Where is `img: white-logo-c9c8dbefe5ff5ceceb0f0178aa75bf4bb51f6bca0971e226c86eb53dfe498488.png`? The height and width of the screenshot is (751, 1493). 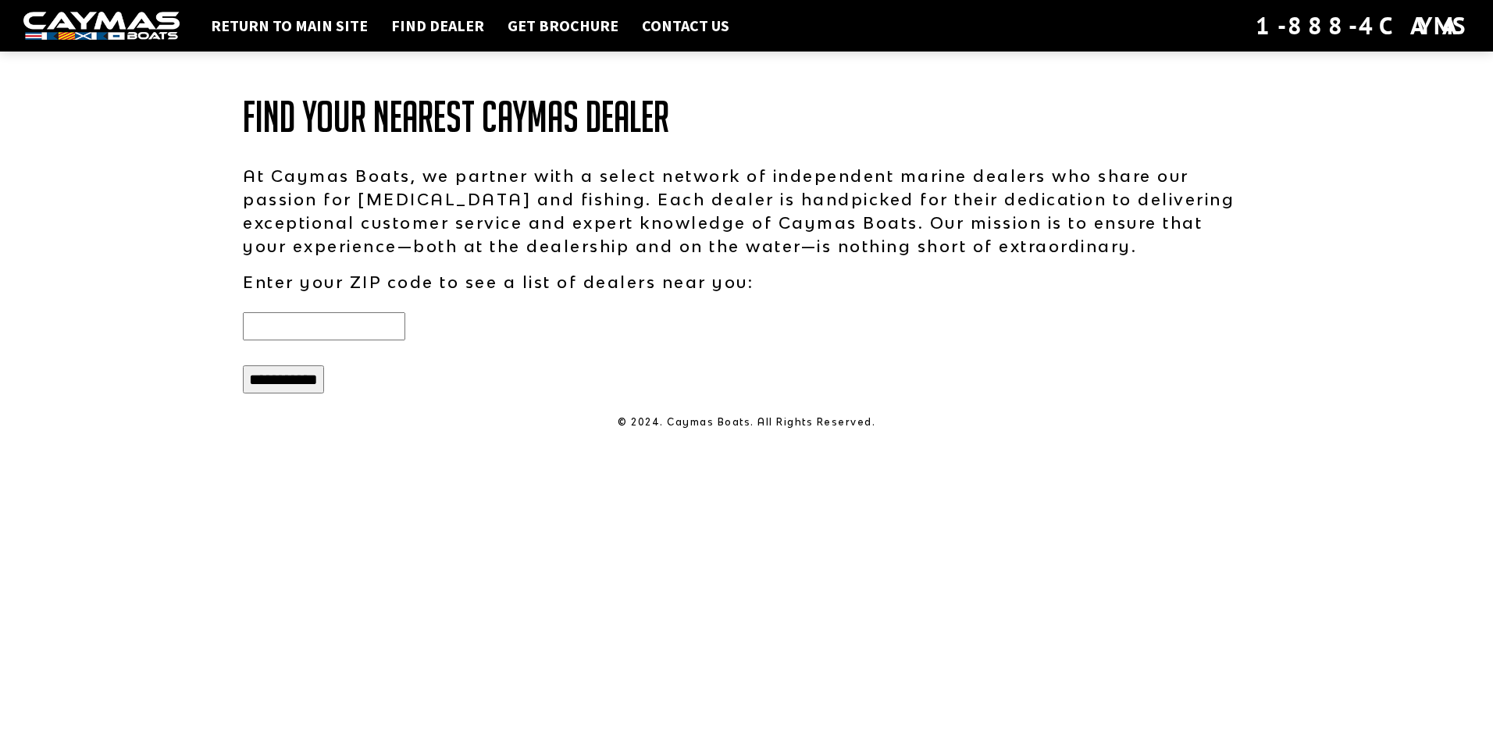
img: white-logo-c9c8dbefe5ff5ceceb0f0178aa75bf4bb51f6bca0971e226c86eb53dfe498488.png is located at coordinates (101, 26).